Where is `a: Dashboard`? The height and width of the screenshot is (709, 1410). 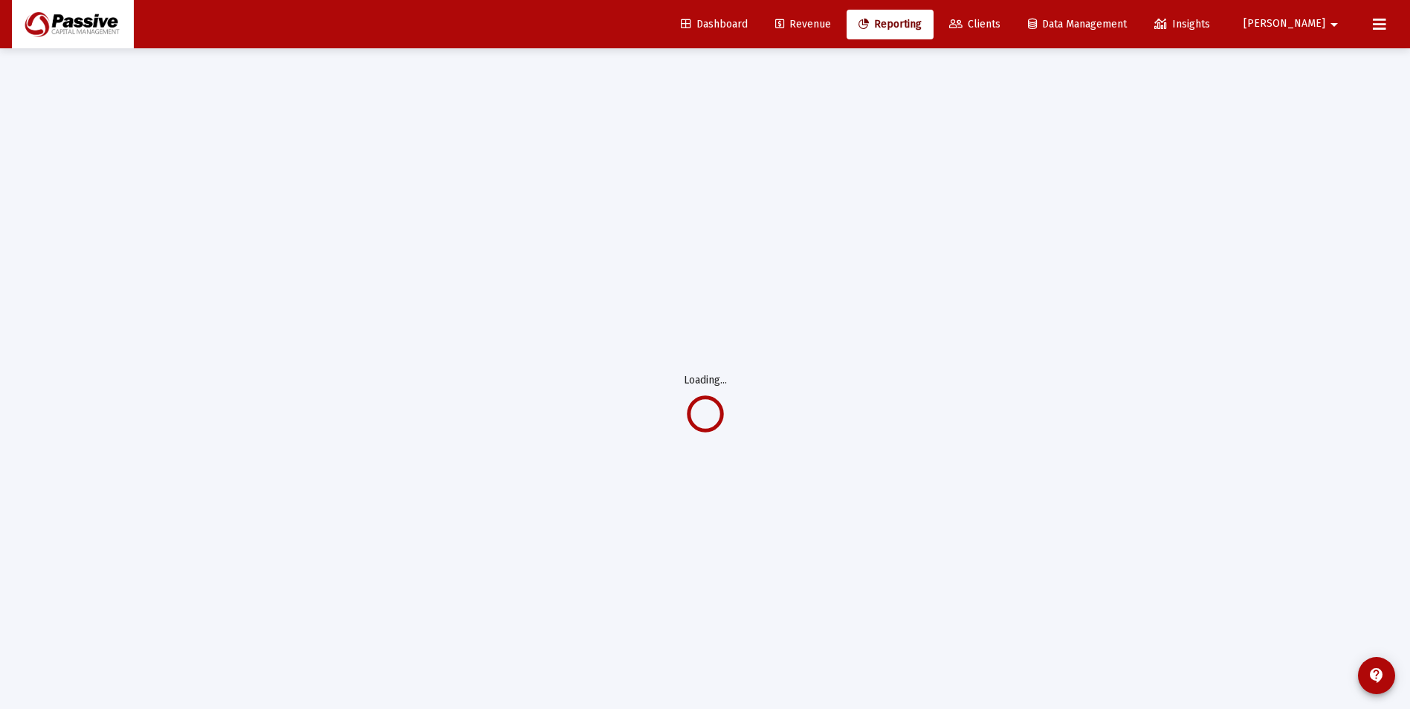 a: Dashboard is located at coordinates (714, 25).